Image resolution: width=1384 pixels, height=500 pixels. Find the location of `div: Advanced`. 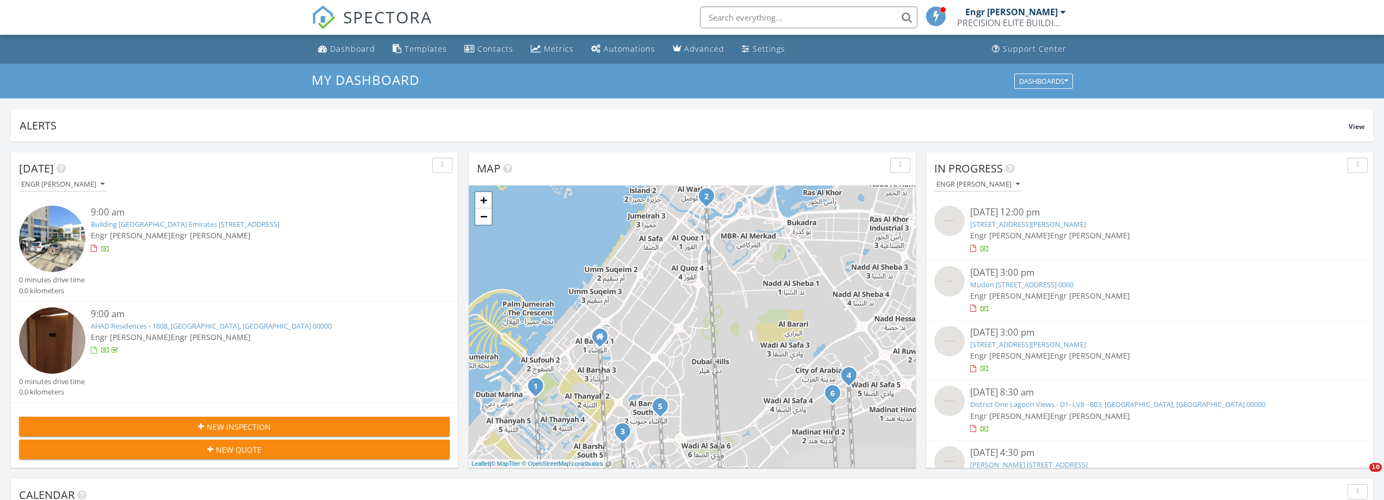

div: Advanced is located at coordinates (704, 48).